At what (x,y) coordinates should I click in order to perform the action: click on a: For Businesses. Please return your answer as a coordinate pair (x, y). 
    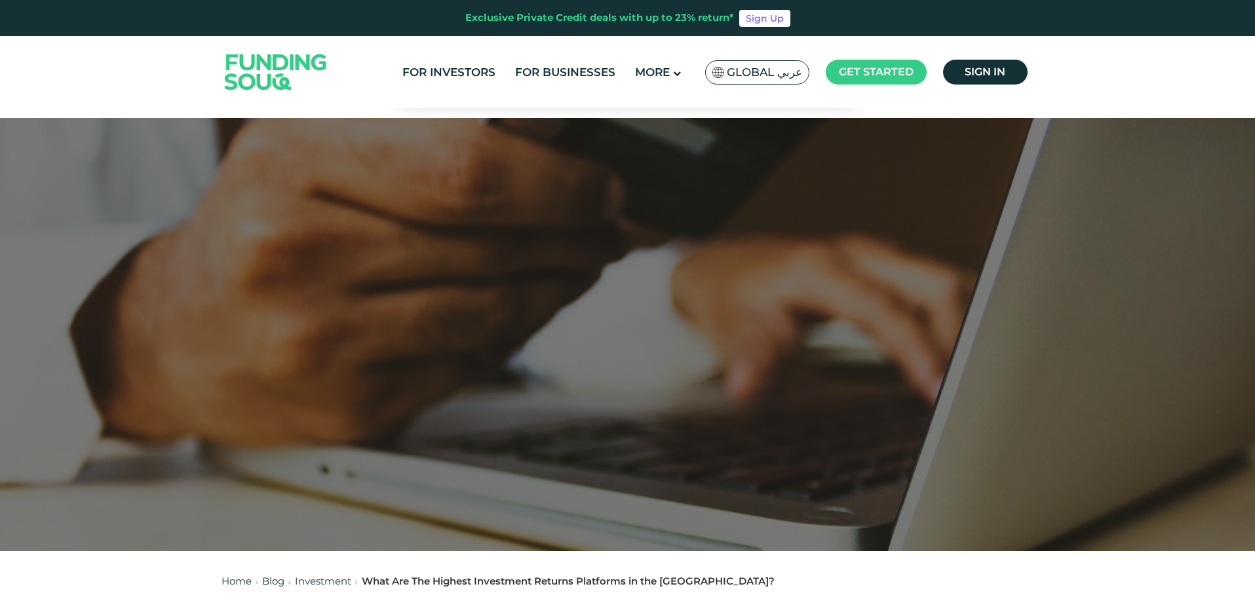
    Looking at the image, I should click on (565, 72).